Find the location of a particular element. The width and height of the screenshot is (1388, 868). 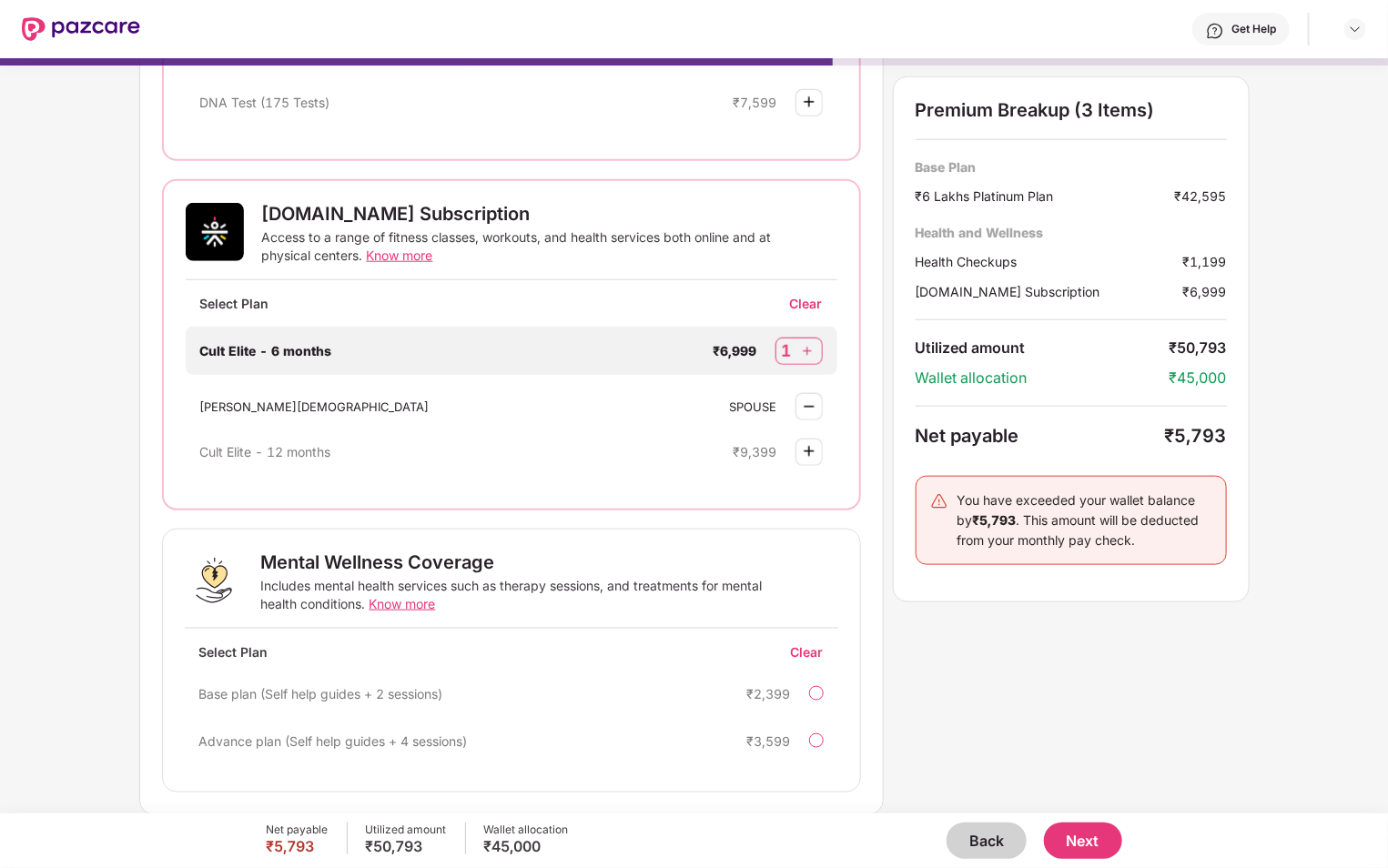

div: ₹1,199 is located at coordinates (1205, 261).